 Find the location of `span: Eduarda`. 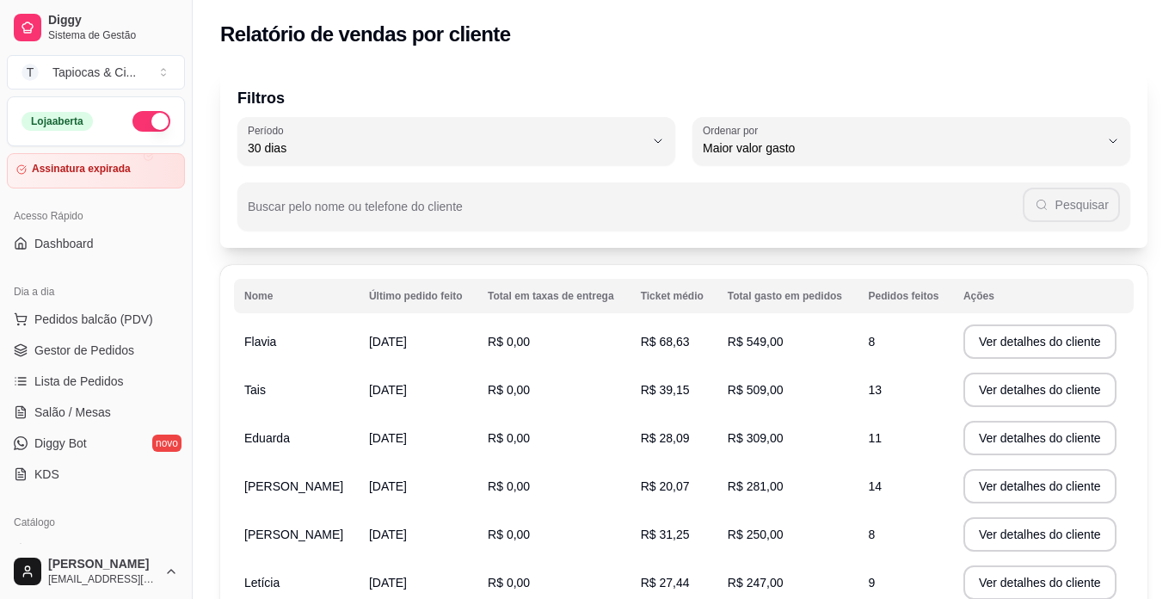

span: Eduarda is located at coordinates (267, 438).